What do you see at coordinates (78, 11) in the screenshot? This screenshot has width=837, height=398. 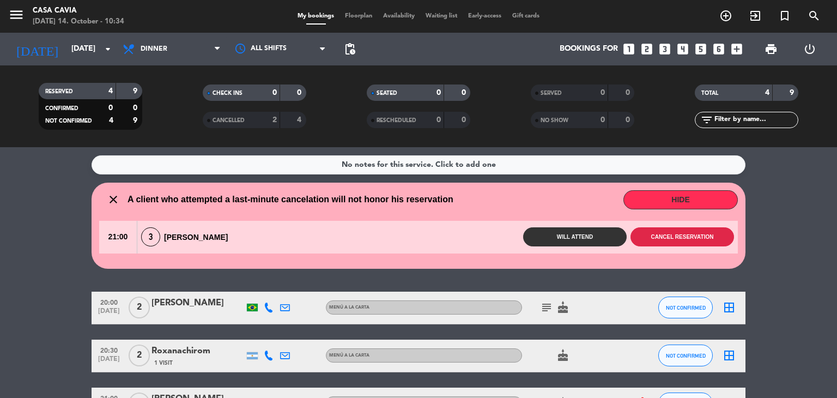 I see `div: Casa Cavia` at bounding box center [78, 11].